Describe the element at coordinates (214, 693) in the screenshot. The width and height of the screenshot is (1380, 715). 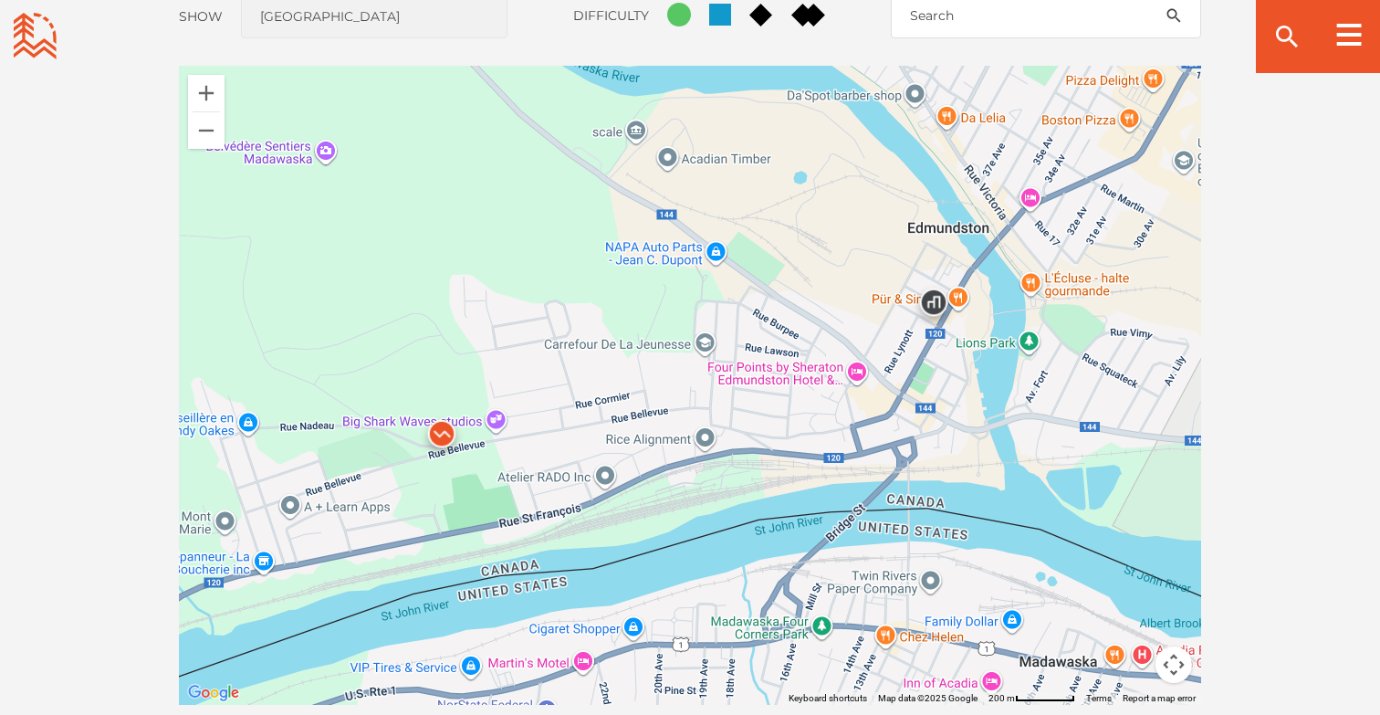
I see `a: Open this area in Google Maps (opens a new window)` at that location.